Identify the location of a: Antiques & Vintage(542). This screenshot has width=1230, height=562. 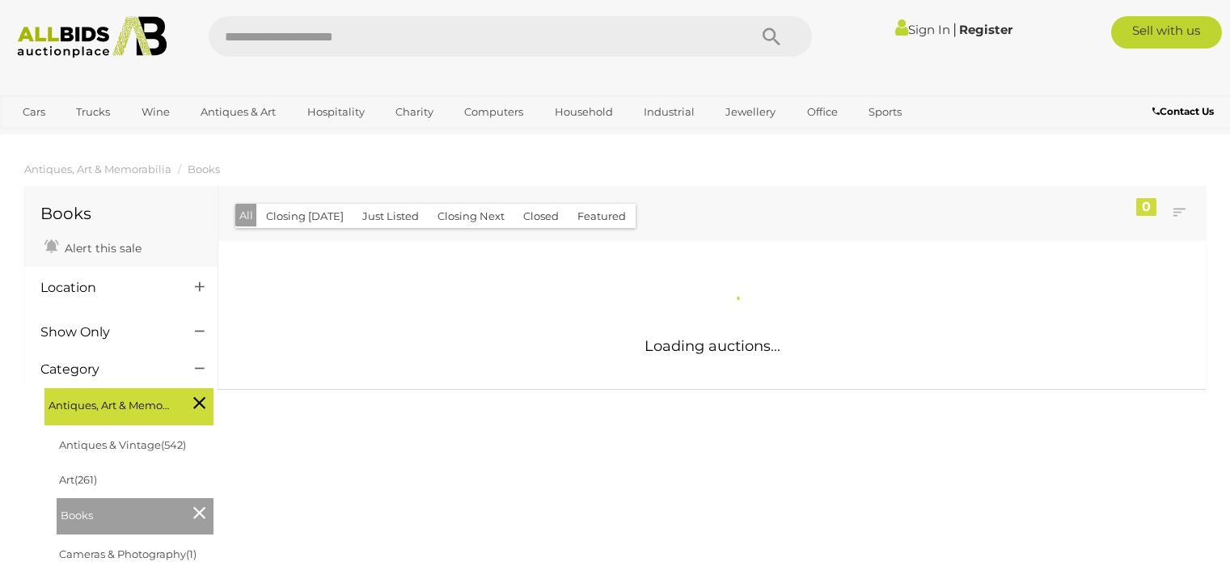
(122, 445).